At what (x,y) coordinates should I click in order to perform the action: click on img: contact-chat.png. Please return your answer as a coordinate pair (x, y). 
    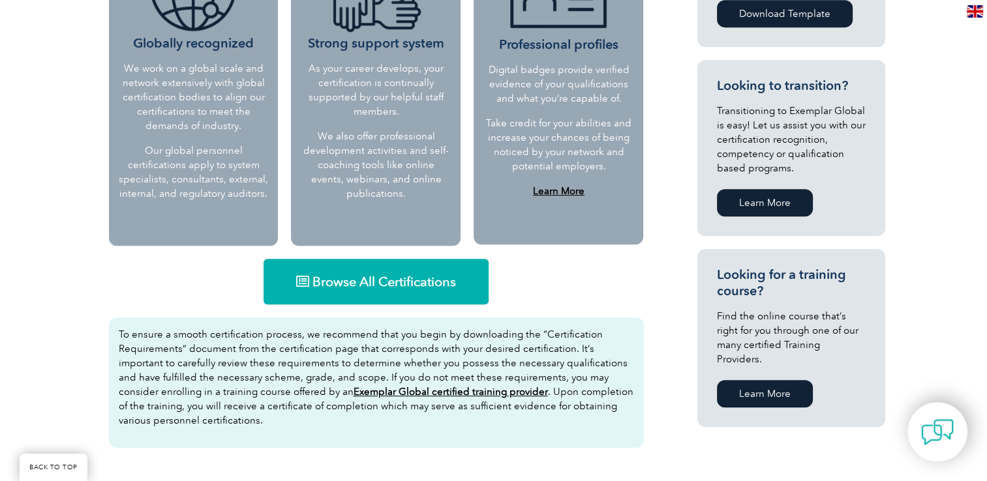
    Looking at the image, I should click on (938, 433).